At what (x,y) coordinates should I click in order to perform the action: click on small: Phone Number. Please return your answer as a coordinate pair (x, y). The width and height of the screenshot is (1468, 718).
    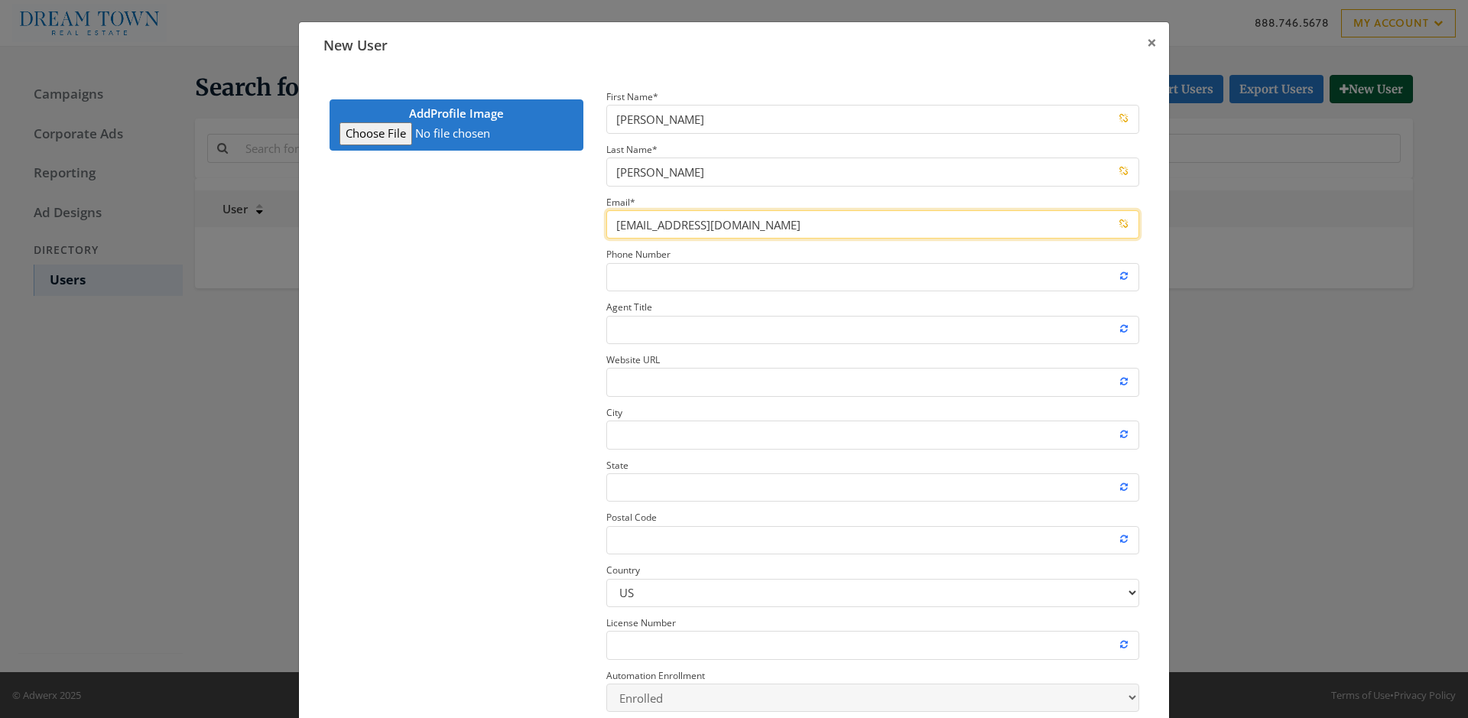
    Looking at the image, I should click on (639, 254).